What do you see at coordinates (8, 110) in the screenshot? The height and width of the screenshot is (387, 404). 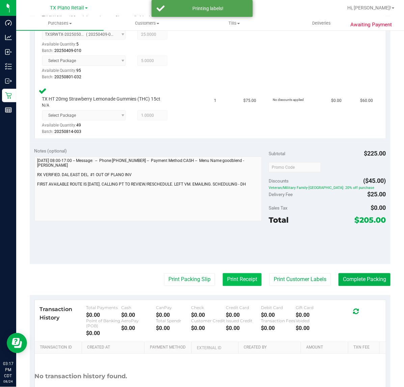 I see `inline-svg: Reports` at bounding box center [8, 110].